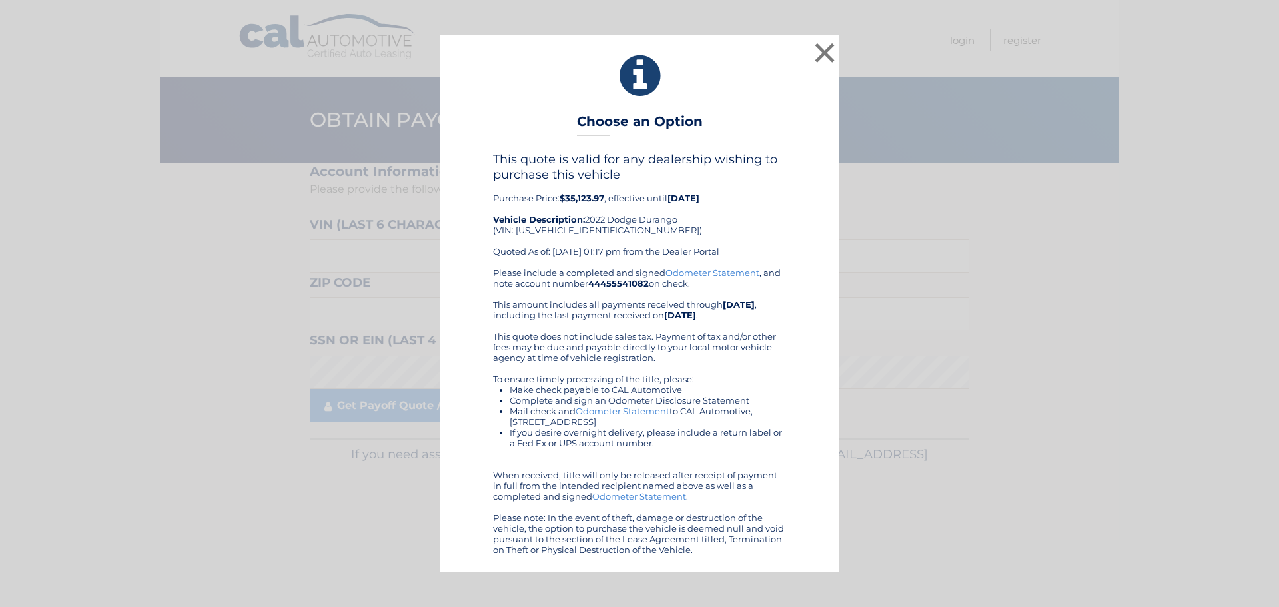  I want to click on li: If you desire overnight delivery, please include a return label or a Fed Ex or UPS account number., so click(648, 438).